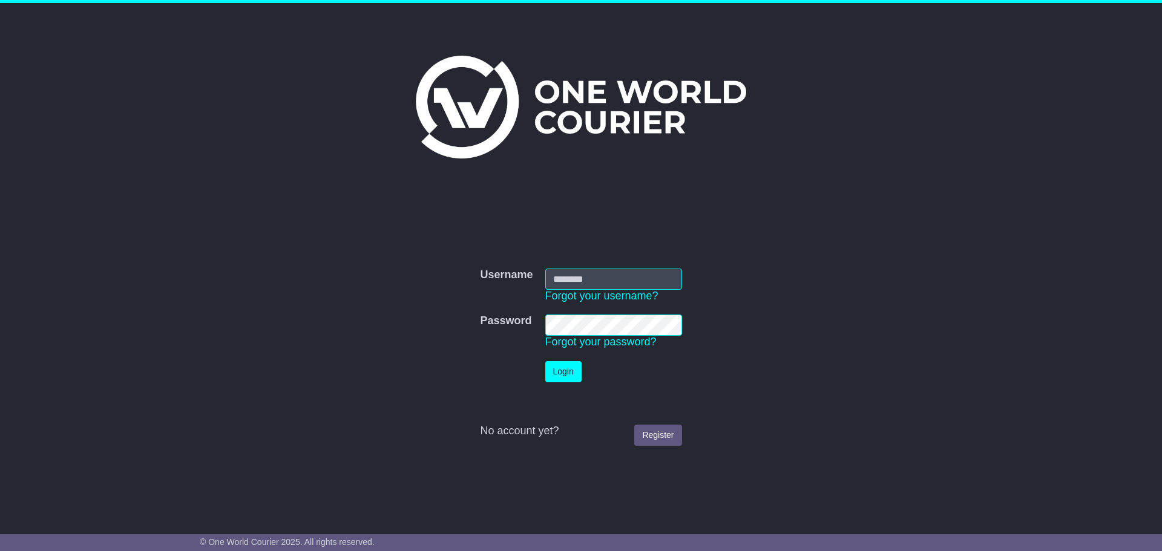  I want to click on a: Forgot your password?, so click(601, 342).